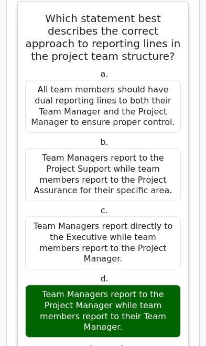 The height and width of the screenshot is (346, 206). What do you see at coordinates (104, 73) in the screenshot?
I see `span: a.` at bounding box center [104, 73].